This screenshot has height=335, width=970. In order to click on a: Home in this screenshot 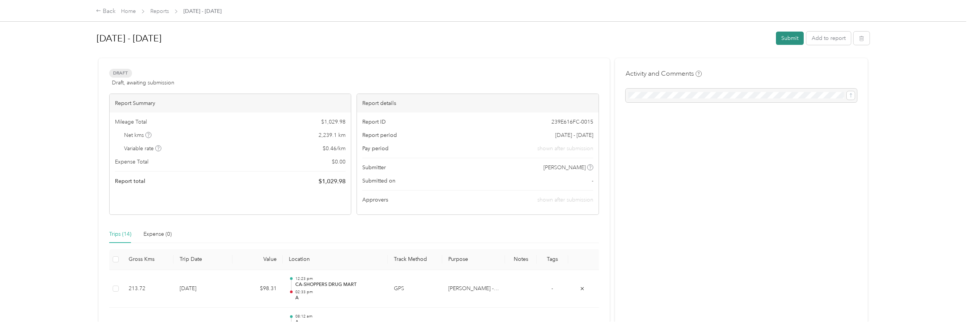, I will do `click(128, 11)`.